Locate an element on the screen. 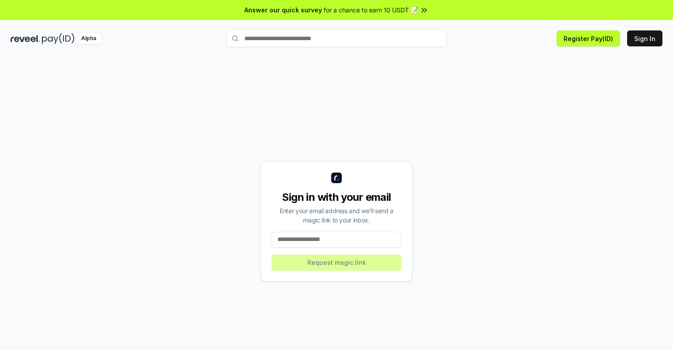 The height and width of the screenshot is (350, 673). img: pay_id is located at coordinates (58, 38).